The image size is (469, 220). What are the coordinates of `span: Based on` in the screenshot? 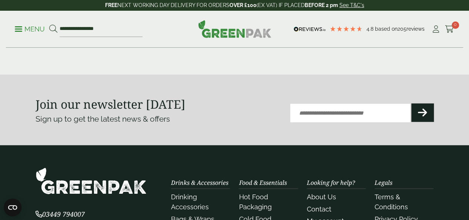 It's located at (386, 29).